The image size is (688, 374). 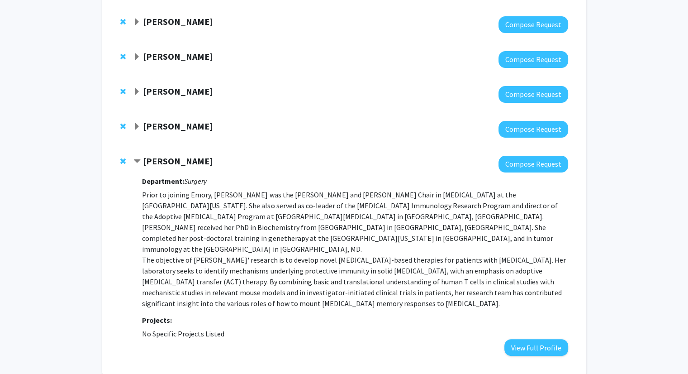 I want to click on span: Expand Runze Yan Bookmark, so click(x=137, y=57).